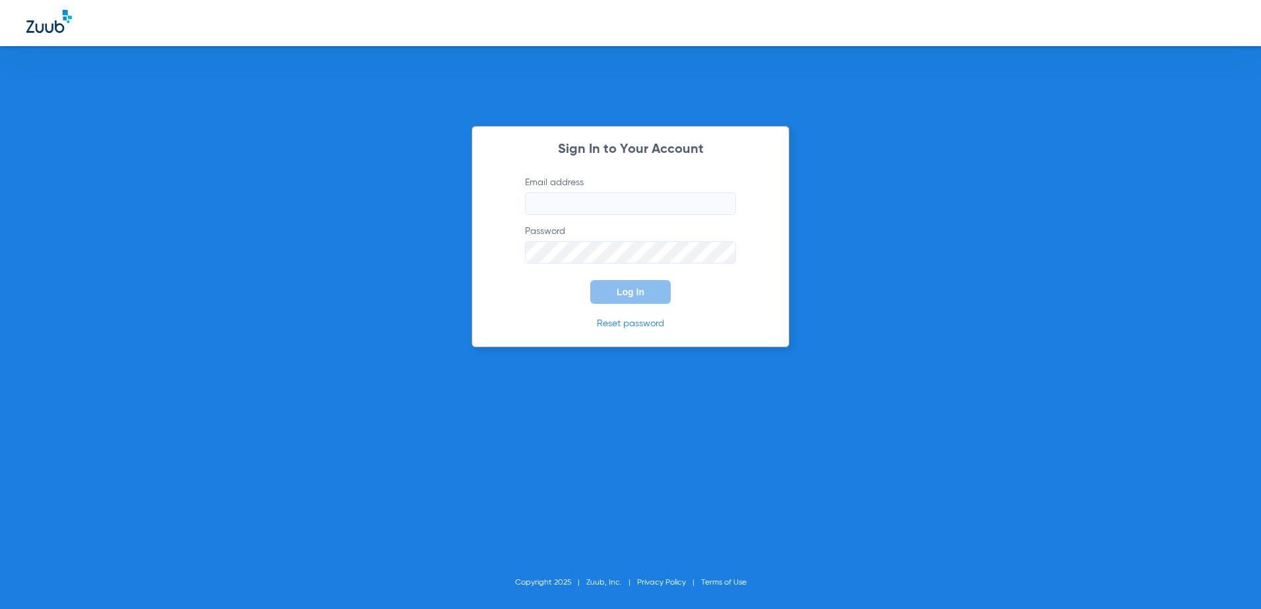  What do you see at coordinates (630, 244) in the screenshot?
I see `label: Password` at bounding box center [630, 244].